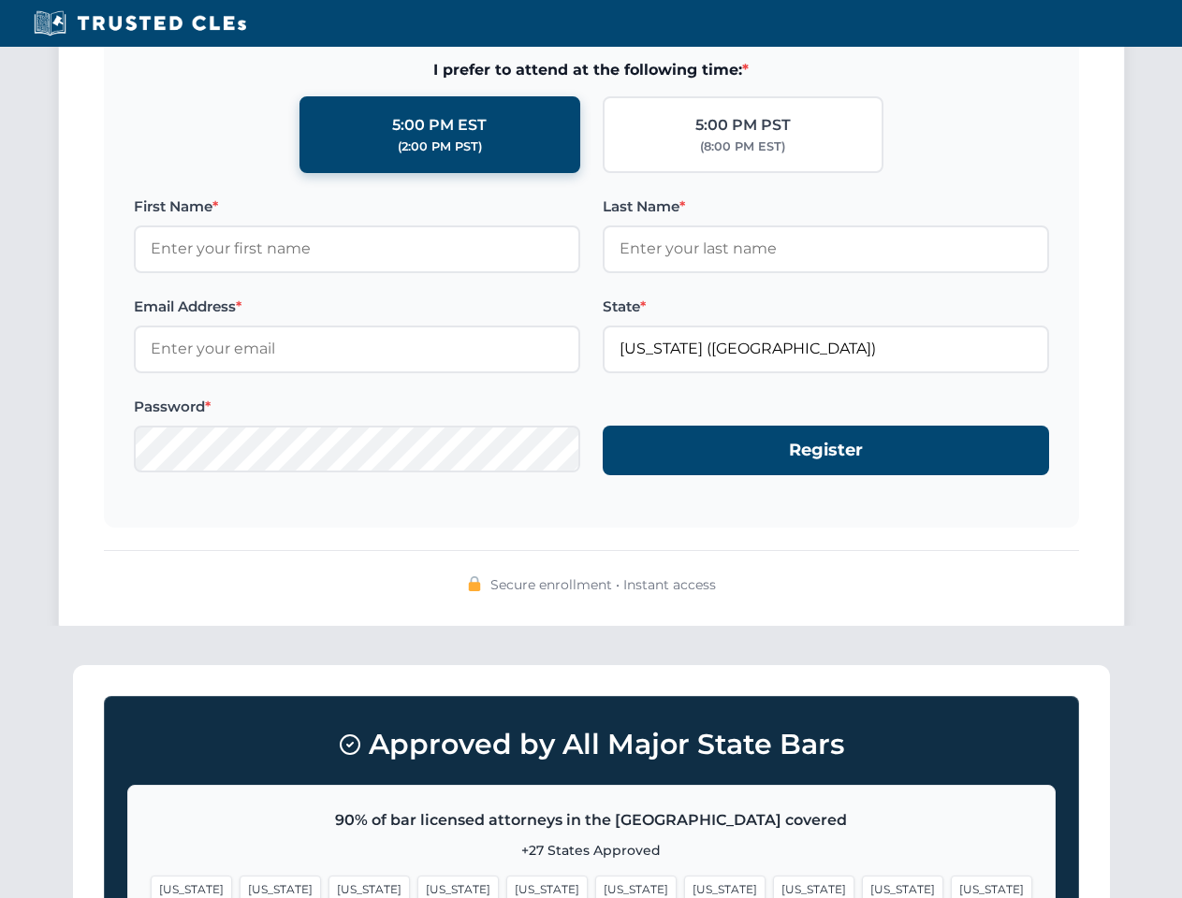 This screenshot has height=898, width=1182. Describe the element at coordinates (356, 249) in the screenshot. I see `input: Enter your first name` at that location.